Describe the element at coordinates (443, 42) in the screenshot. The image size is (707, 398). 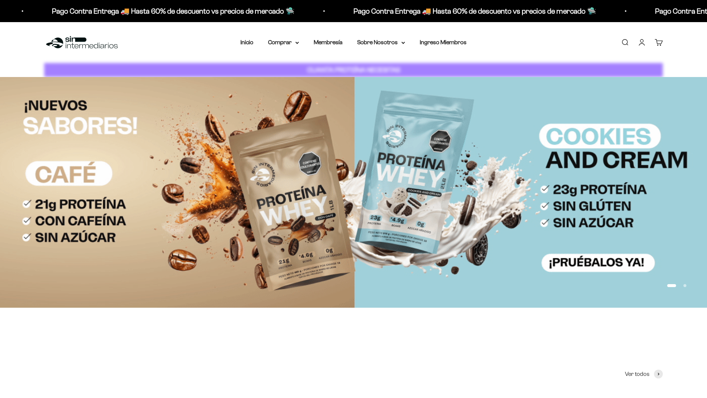
I see `a: Ingreso Miembros` at that location.